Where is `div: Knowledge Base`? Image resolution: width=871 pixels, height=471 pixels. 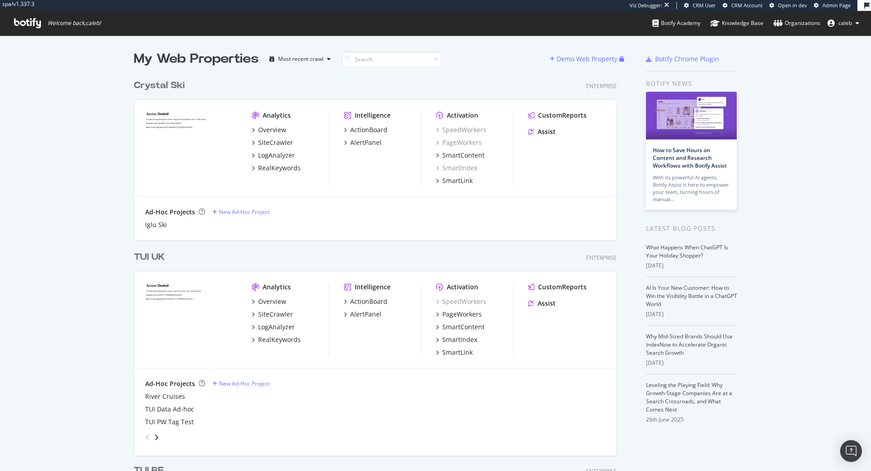 div: Knowledge Base is located at coordinates (737, 23).